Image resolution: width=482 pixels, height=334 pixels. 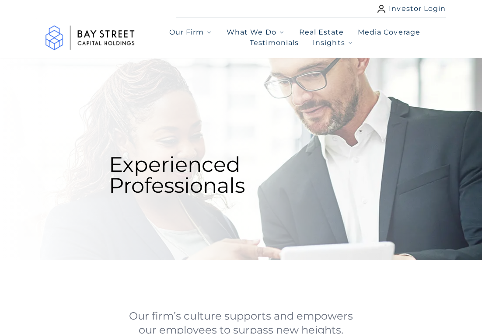 What do you see at coordinates (333, 43) in the screenshot?
I see `button: Insights` at bounding box center [333, 43].